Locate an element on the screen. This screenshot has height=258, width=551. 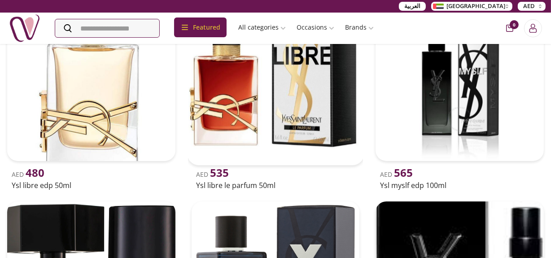
span: العربية is located at coordinates (413, 6).